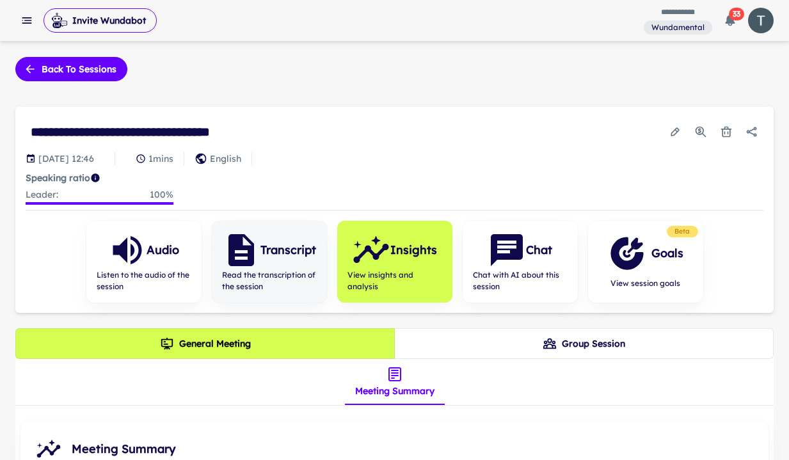 The width and height of the screenshot is (789, 460). I want to click on p: 100 %, so click(161, 194).